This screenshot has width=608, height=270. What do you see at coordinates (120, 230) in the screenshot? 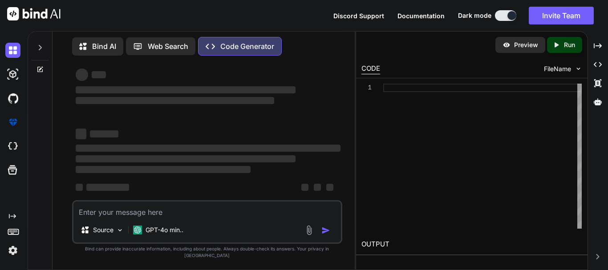
I see `img: Pick Models` at bounding box center [120, 230].